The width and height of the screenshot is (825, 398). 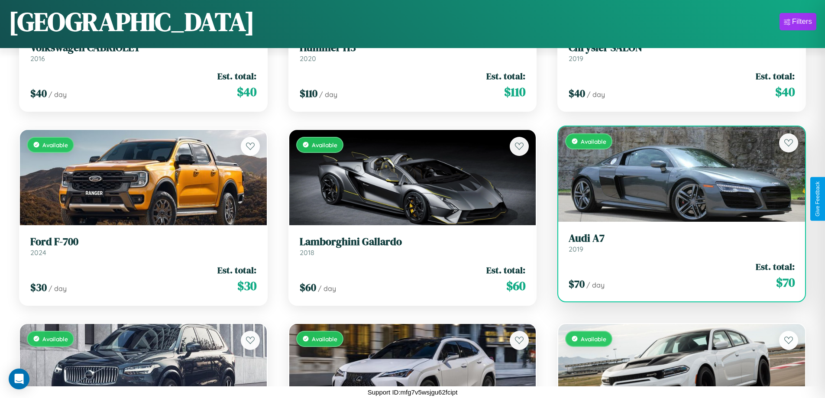 What do you see at coordinates (681, 52) in the screenshot?
I see `a: Chrysler SALON2019` at bounding box center [681, 52].